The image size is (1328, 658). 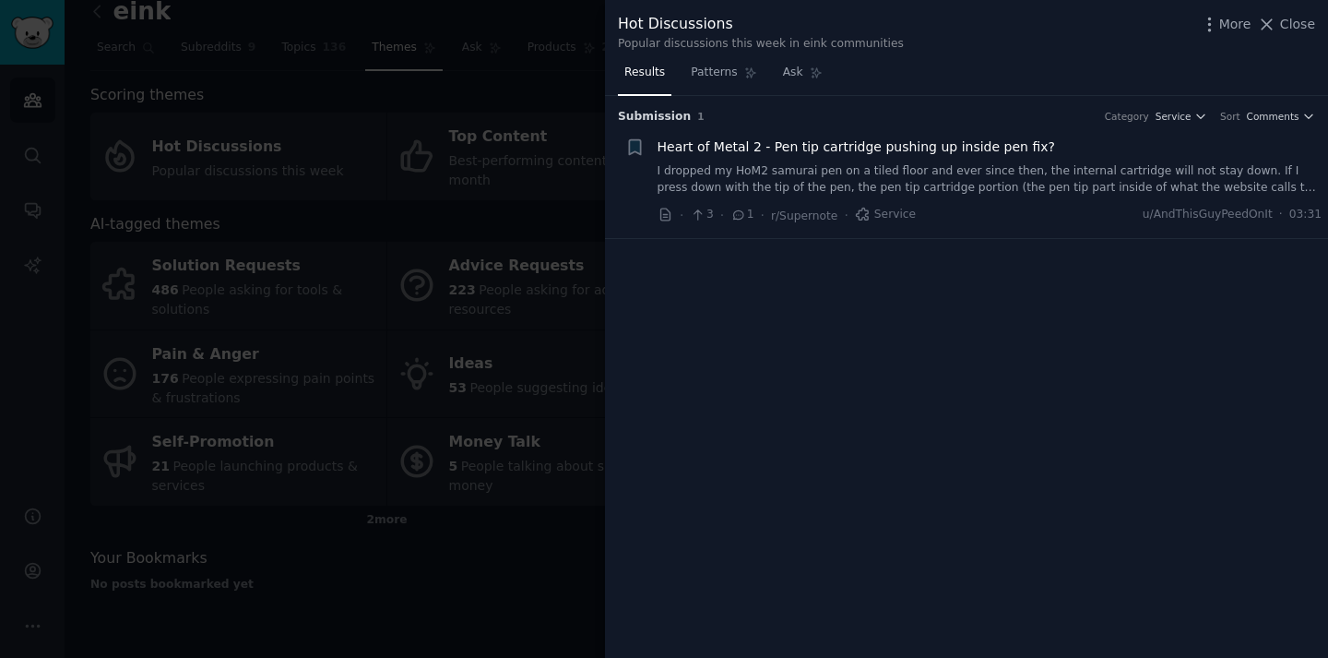 I want to click on span: More, so click(x=1235, y=24).